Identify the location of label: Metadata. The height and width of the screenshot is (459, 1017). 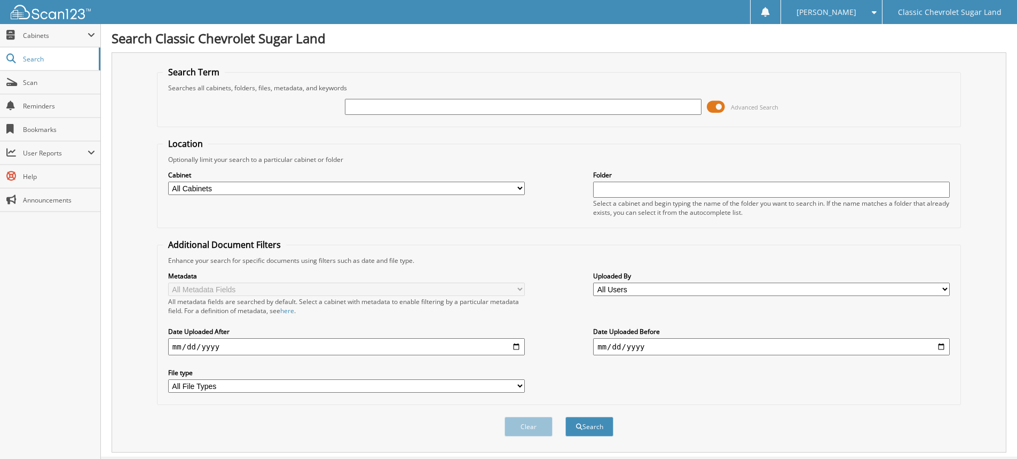
(346, 275).